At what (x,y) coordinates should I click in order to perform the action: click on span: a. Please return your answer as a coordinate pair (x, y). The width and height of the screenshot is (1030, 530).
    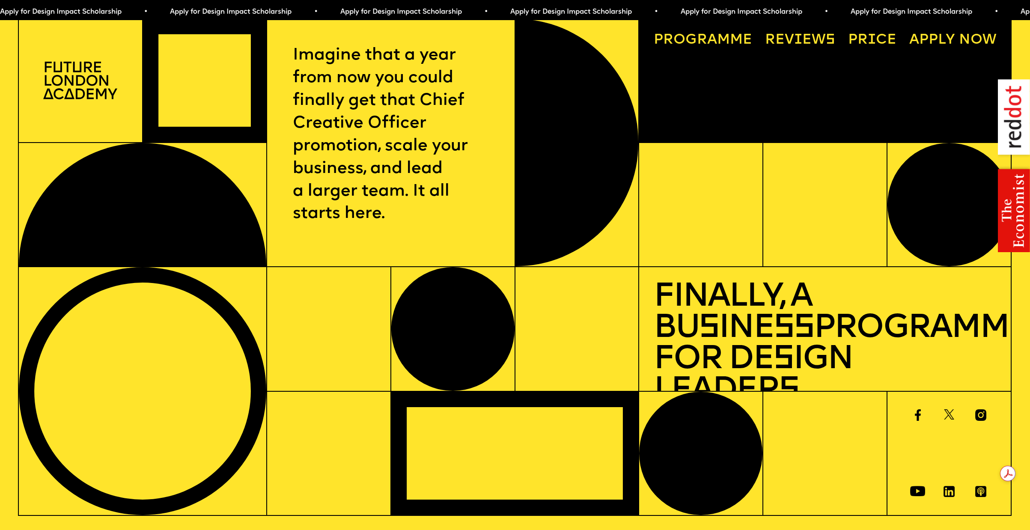
    Looking at the image, I should click on (712, 40).